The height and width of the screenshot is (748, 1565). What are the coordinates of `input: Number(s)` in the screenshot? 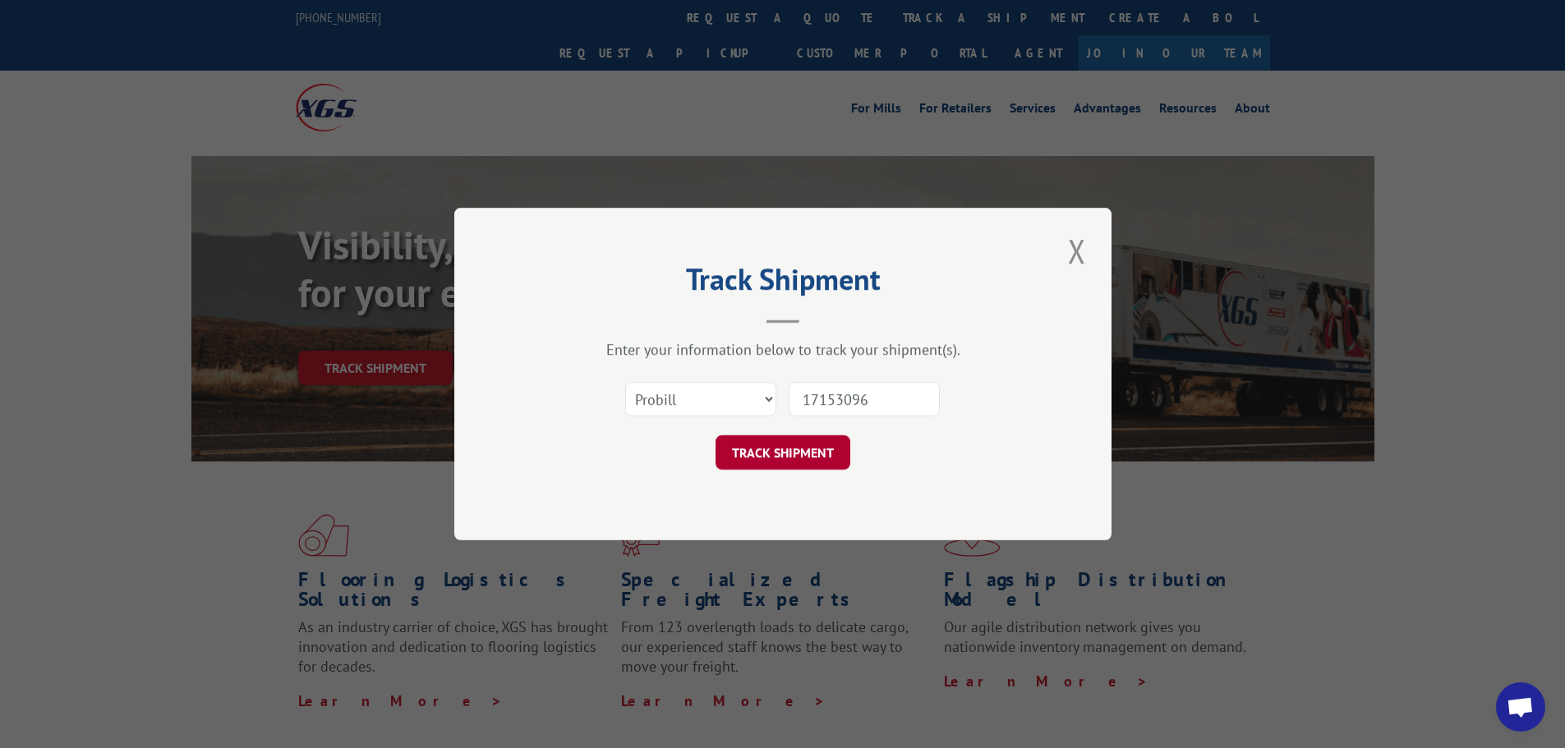 It's located at (864, 399).